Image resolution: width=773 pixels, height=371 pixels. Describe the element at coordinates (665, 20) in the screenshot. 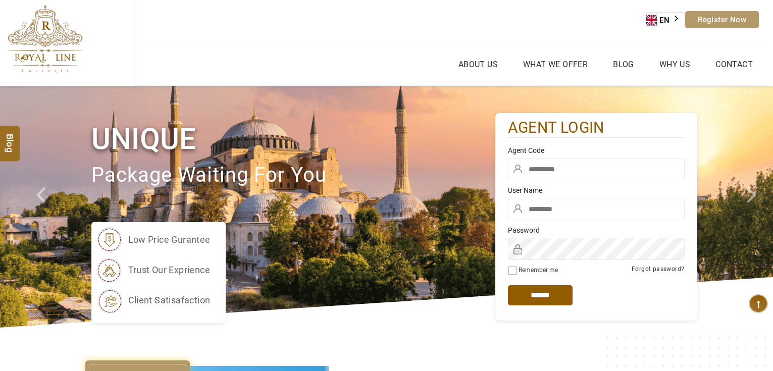

I see `aside: Language selected: English` at that location.